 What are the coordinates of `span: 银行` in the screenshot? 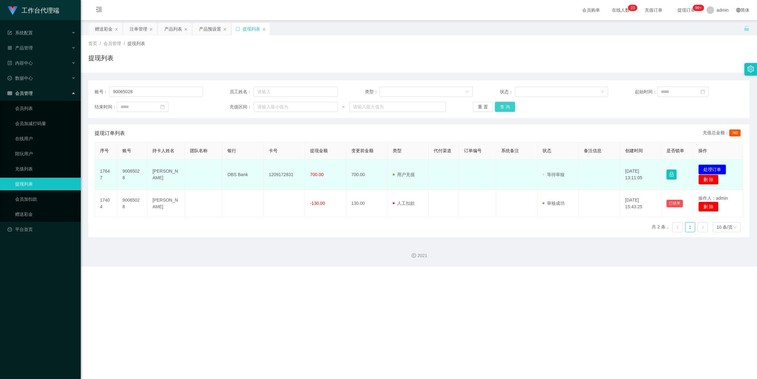 It's located at (232, 151).